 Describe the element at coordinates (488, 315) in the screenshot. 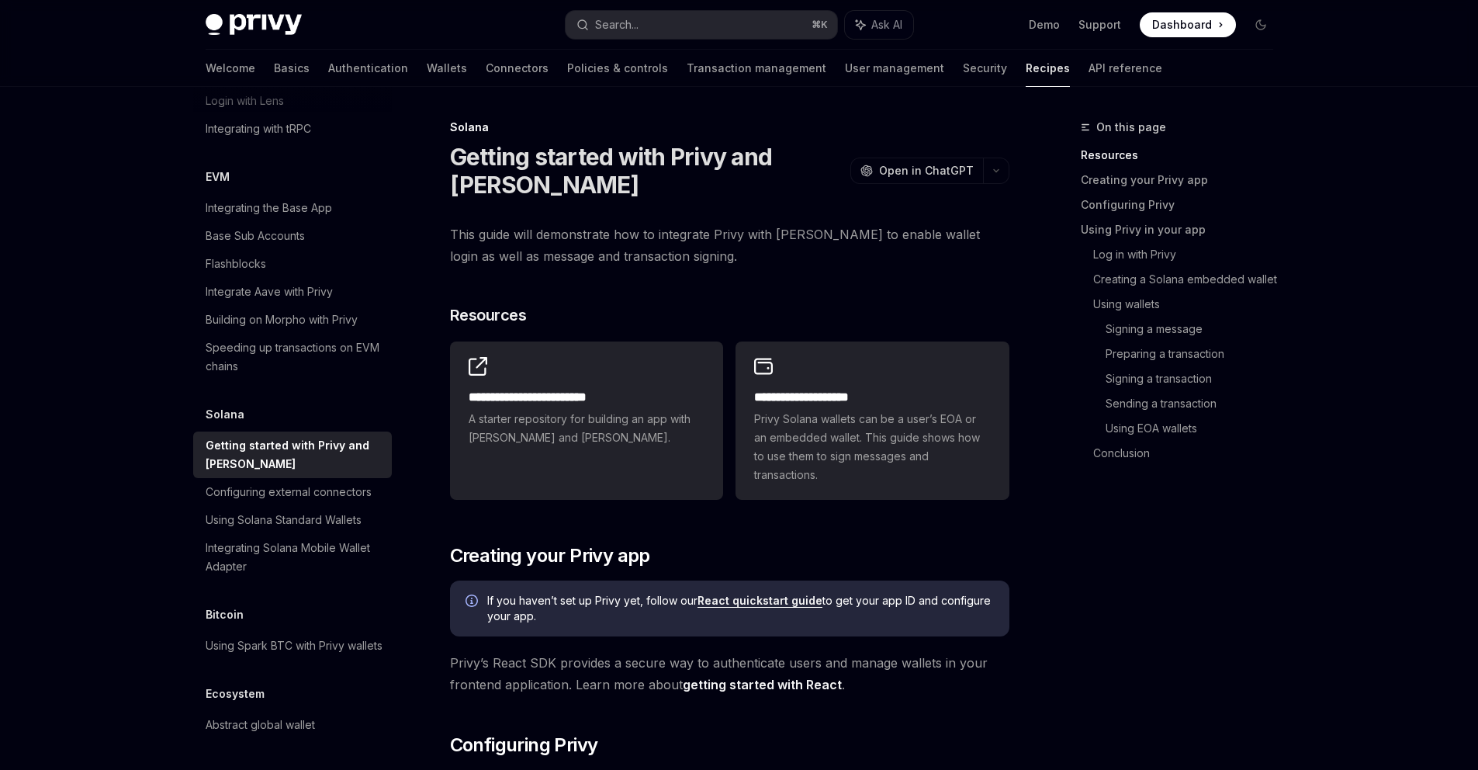

I see `span: Resources` at that location.